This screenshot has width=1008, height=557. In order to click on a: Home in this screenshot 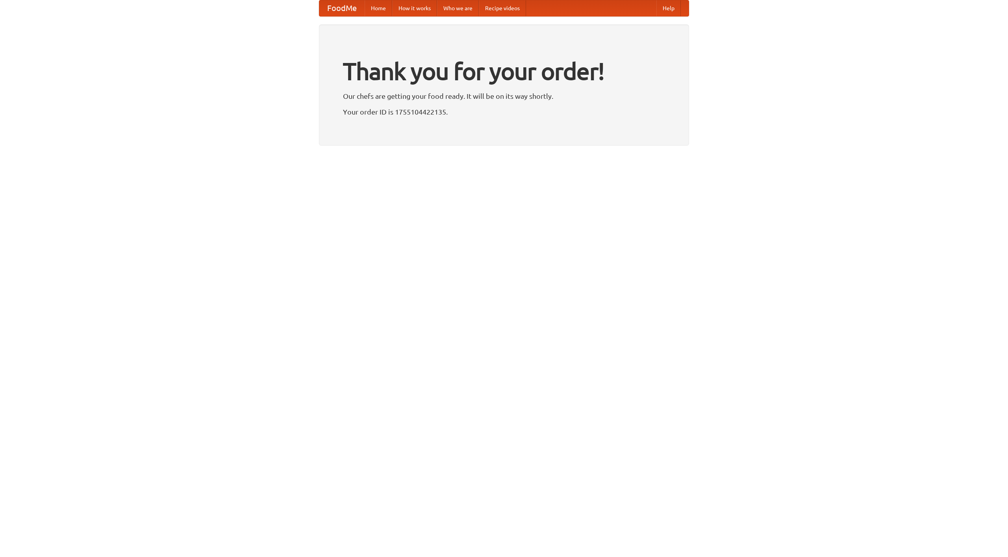, I will do `click(378, 8)`.